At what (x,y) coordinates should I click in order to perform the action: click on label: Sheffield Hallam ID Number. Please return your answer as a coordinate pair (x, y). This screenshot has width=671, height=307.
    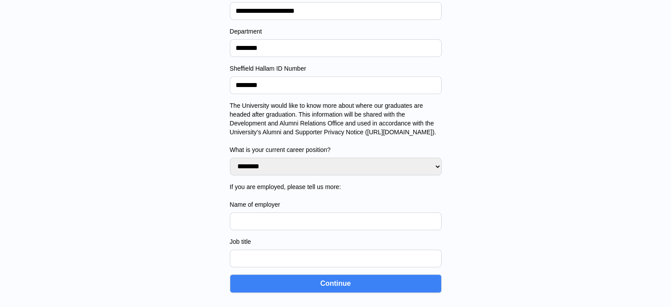
    Looking at the image, I should click on (336, 68).